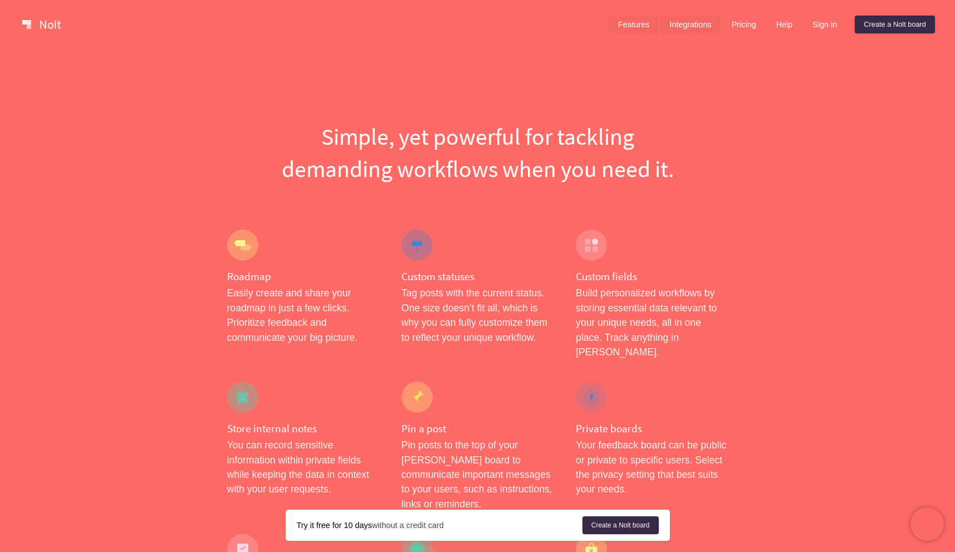  What do you see at coordinates (477, 276) in the screenshot?
I see `h4: Custom statuses` at bounding box center [477, 276].